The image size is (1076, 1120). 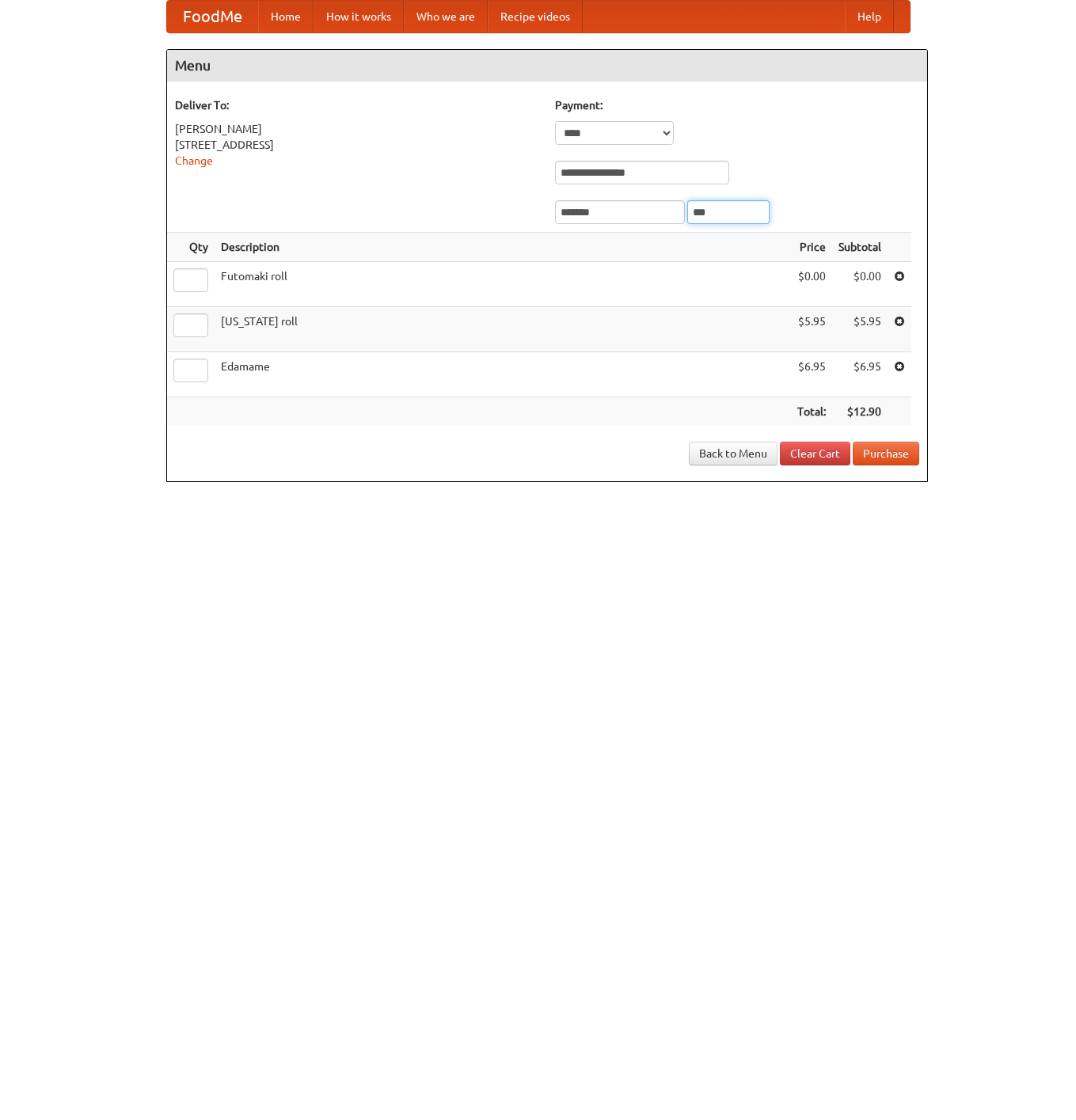 What do you see at coordinates (286, 16) in the screenshot?
I see `a: Home` at bounding box center [286, 16].